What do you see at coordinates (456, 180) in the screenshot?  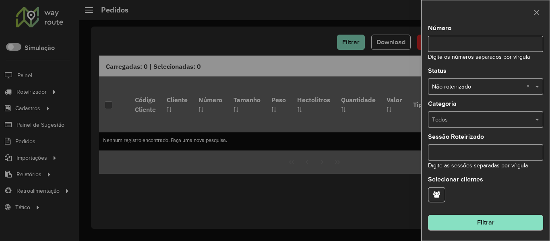 I see `label: Selecionar clientes` at bounding box center [456, 180].